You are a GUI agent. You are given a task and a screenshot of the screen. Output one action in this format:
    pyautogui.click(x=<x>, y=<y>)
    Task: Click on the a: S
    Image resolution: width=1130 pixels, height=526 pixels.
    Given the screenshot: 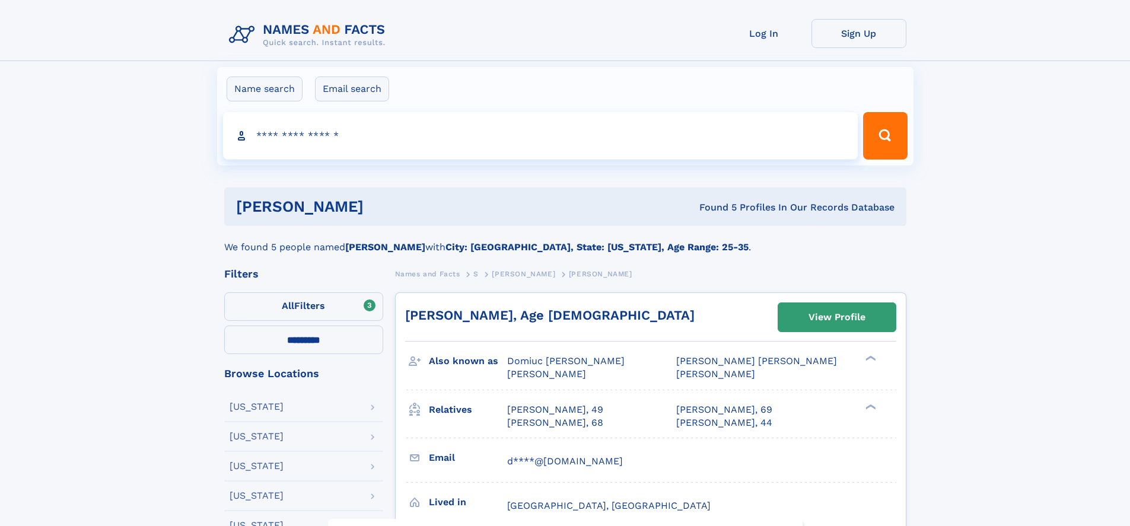 What is the action you would take?
    pyautogui.click(x=476, y=273)
    